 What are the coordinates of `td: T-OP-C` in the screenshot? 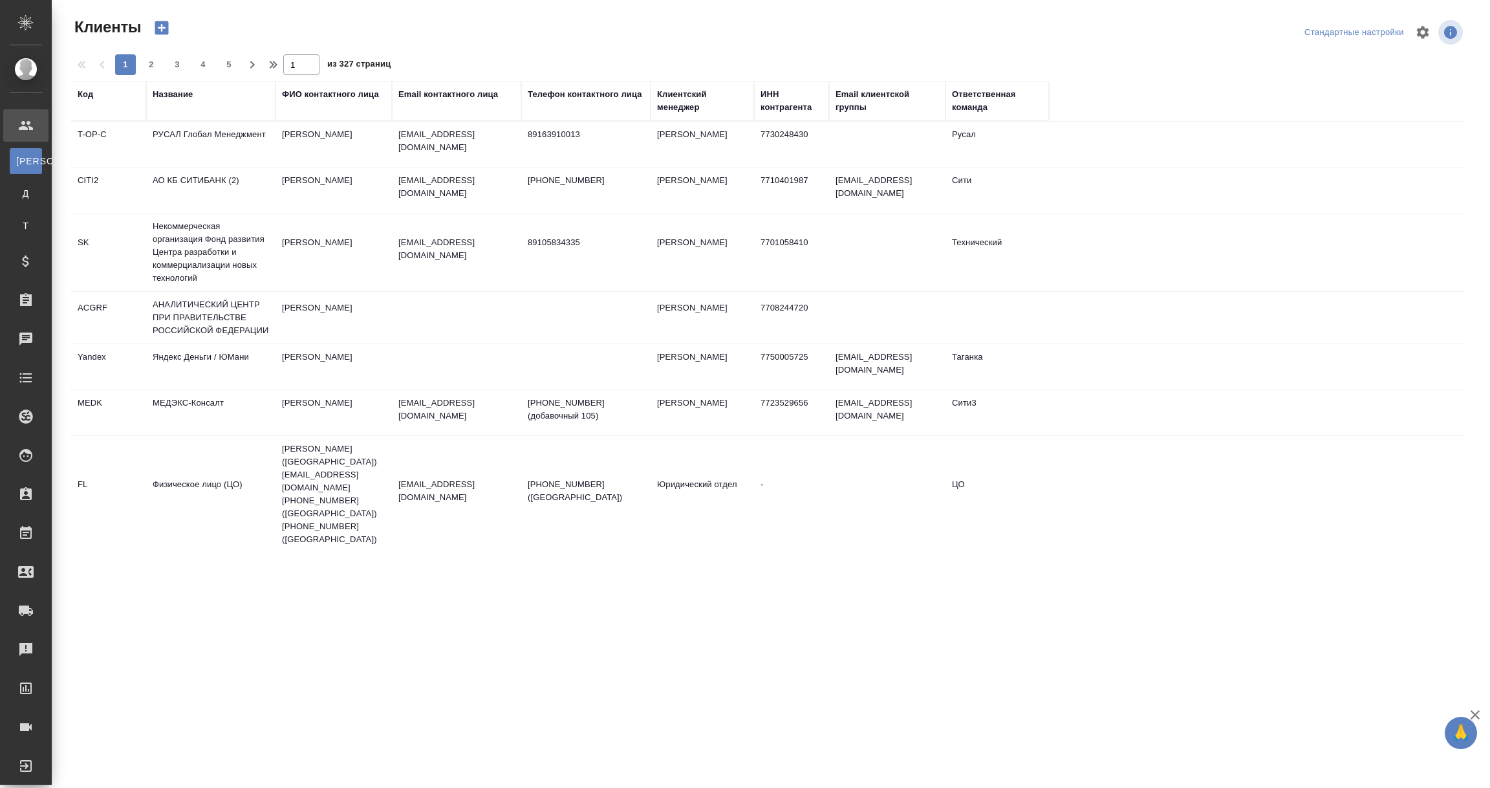 It's located at (109, 144).